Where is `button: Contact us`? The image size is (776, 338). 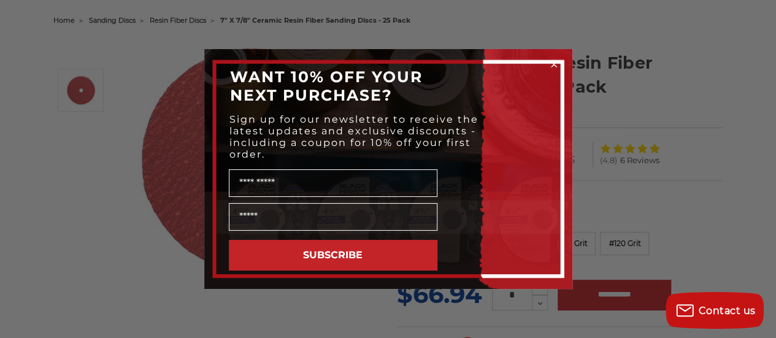 button: Contact us is located at coordinates (715, 310).